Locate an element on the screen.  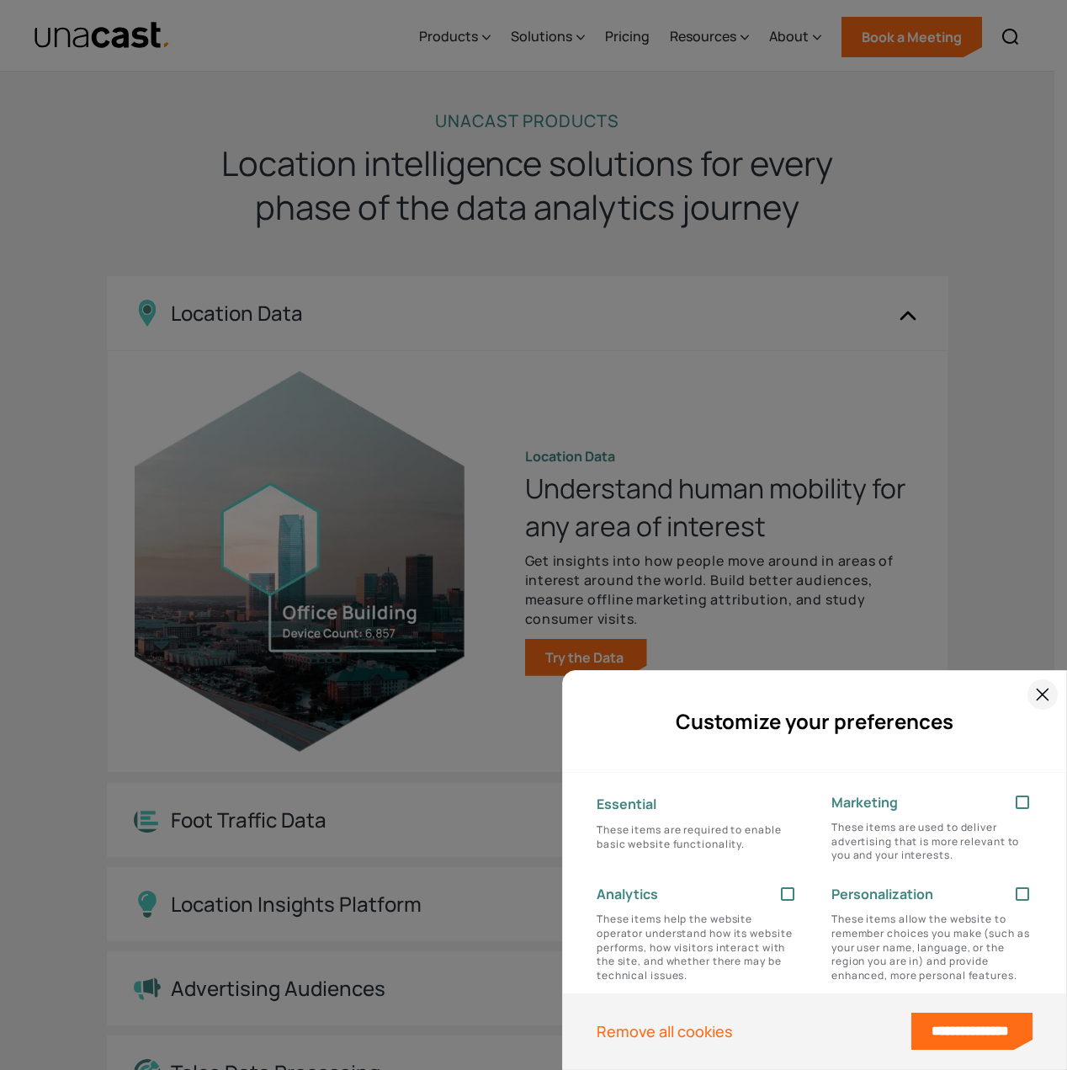
p: These items are required to enable basic website functionality. is located at coordinates (697, 838).